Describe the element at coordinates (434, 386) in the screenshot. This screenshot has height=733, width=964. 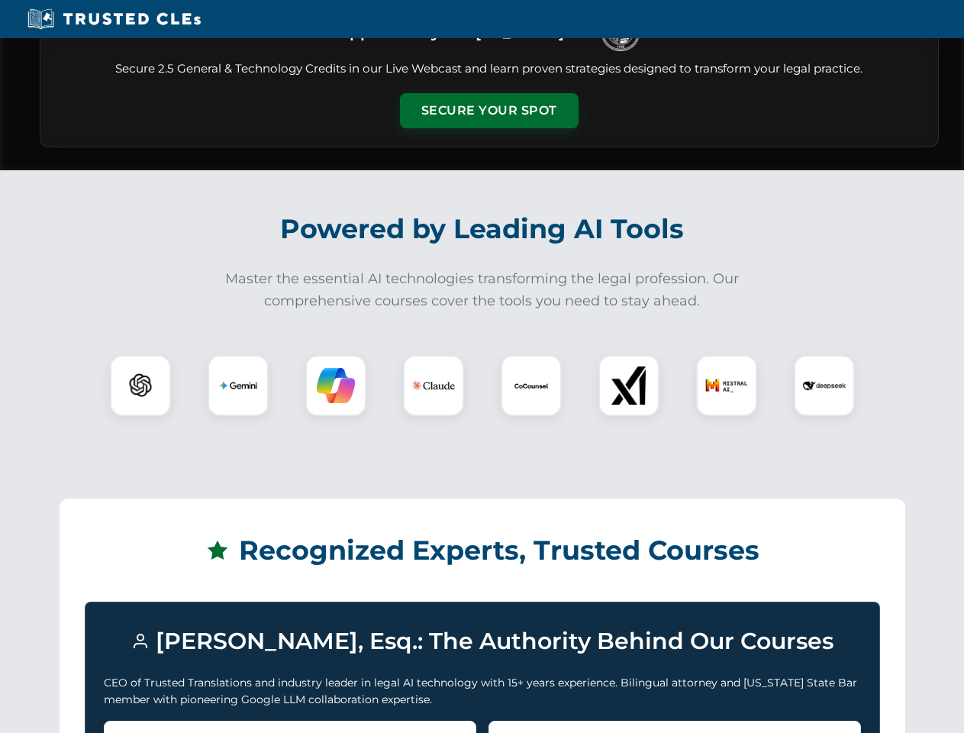
I see `div: Claude` at that location.